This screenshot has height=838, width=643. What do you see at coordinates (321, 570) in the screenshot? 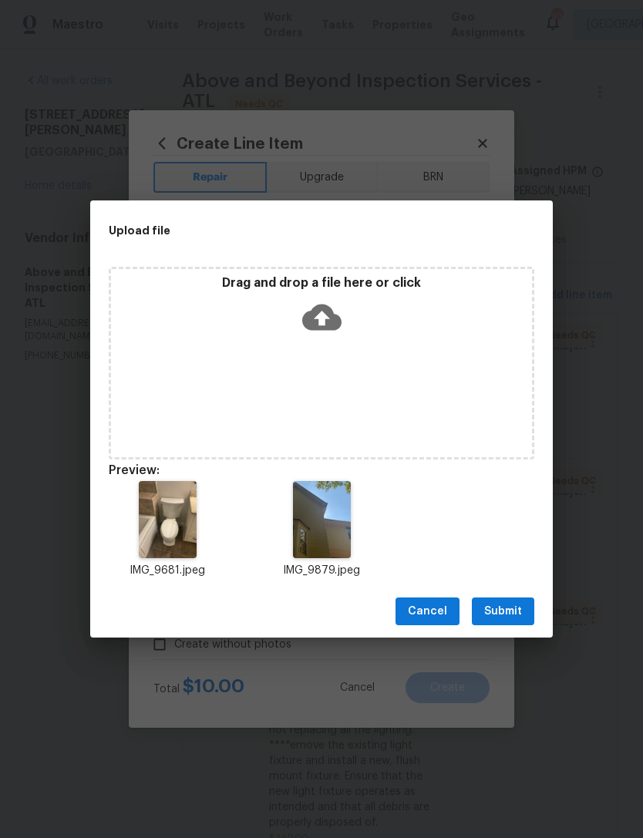
I see `p: IMG_9879.jpeg` at bounding box center [321, 570].